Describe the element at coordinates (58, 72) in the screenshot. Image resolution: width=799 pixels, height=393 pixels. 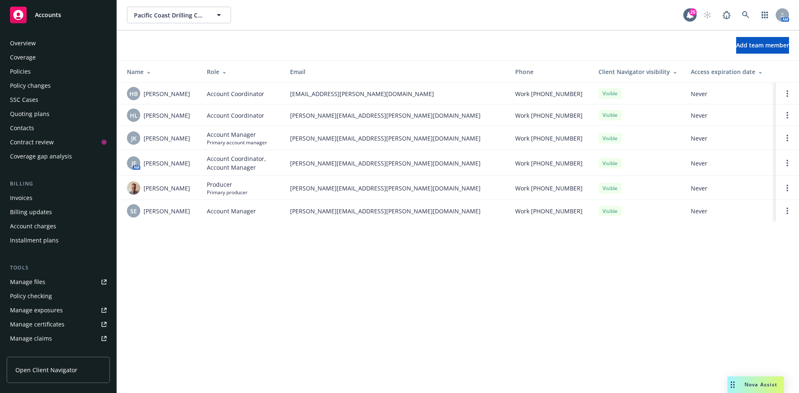
I see `a: Policies` at that location.